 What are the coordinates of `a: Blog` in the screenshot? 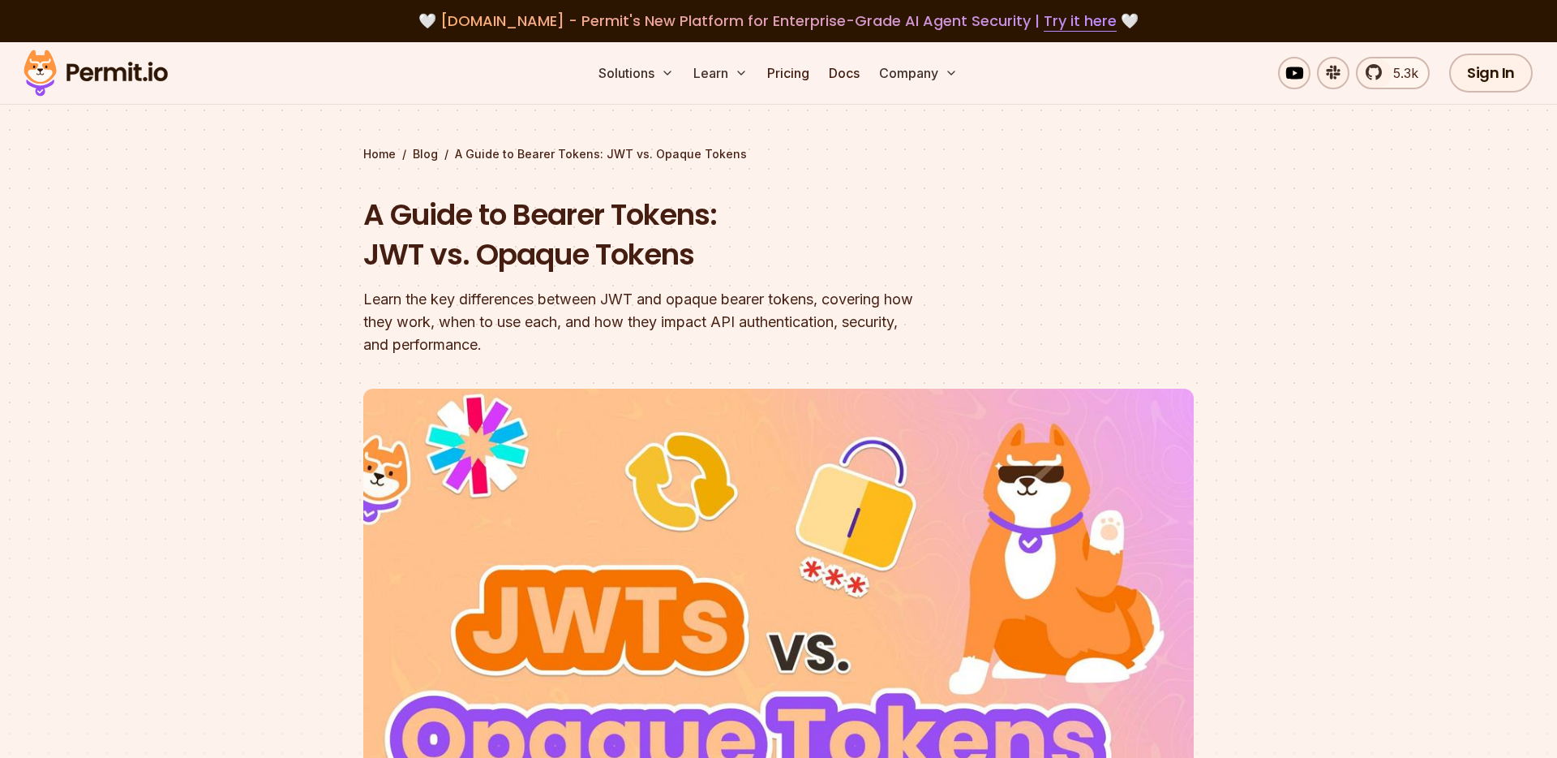 It's located at (425, 154).